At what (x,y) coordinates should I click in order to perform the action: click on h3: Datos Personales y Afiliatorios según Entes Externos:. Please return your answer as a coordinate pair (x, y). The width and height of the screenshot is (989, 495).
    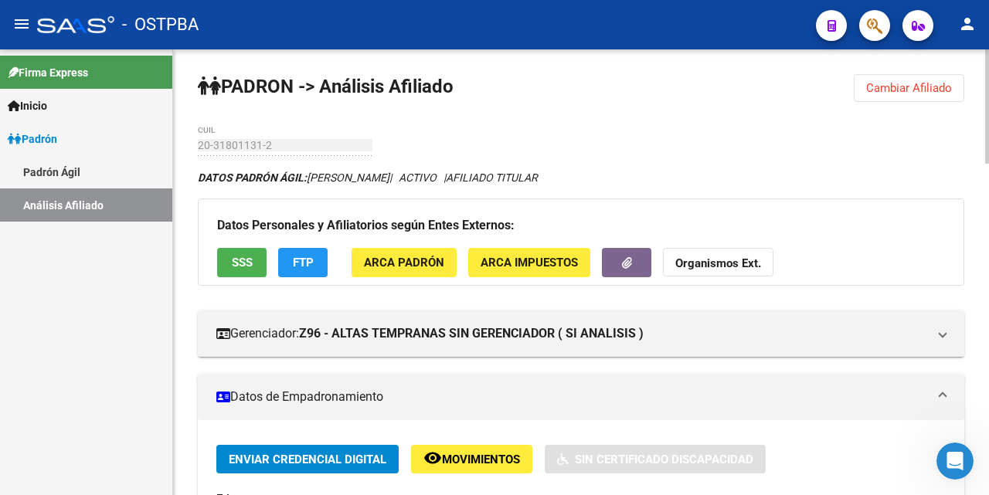
    Looking at the image, I should click on (581, 226).